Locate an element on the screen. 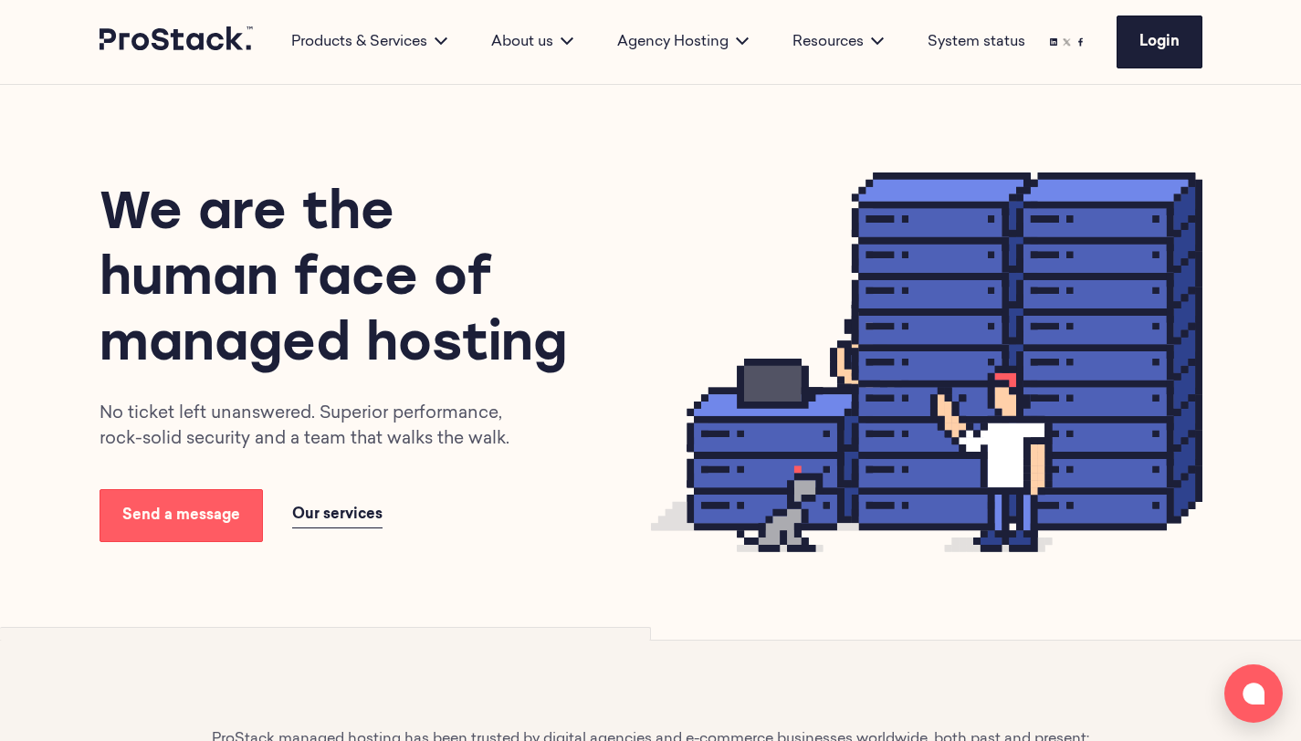 The image size is (1301, 741). div: Agency Hosting is located at coordinates (683, 42).